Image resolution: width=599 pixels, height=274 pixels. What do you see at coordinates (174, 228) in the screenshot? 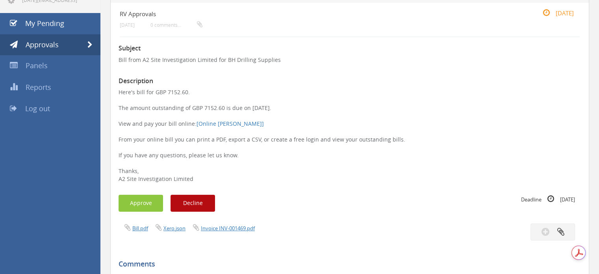
I see `a: Xero.json` at bounding box center [174, 228].